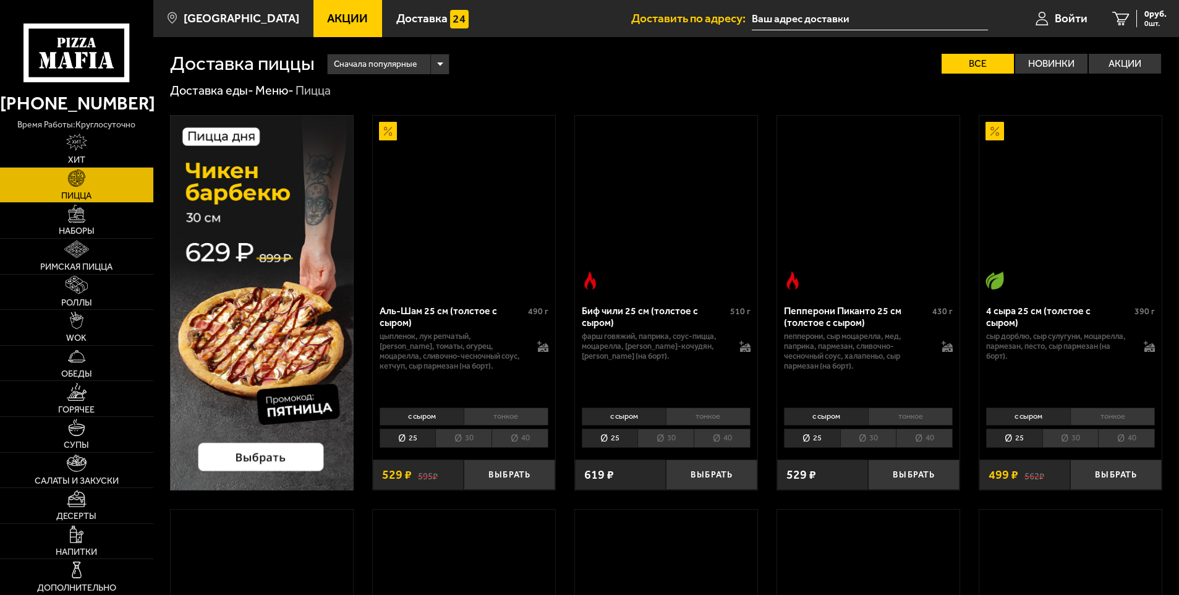 The image size is (1179, 595). I want to click on div: Биф чили 25 см (толстое с сыром), so click(654, 317).